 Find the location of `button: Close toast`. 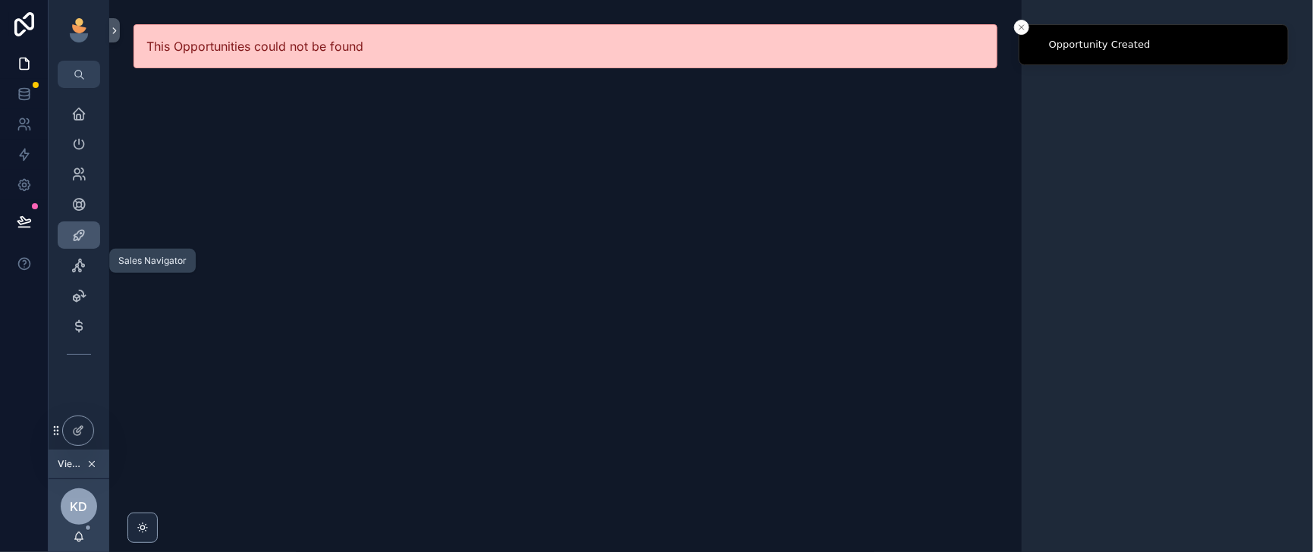

button: Close toast is located at coordinates (1022, 27).